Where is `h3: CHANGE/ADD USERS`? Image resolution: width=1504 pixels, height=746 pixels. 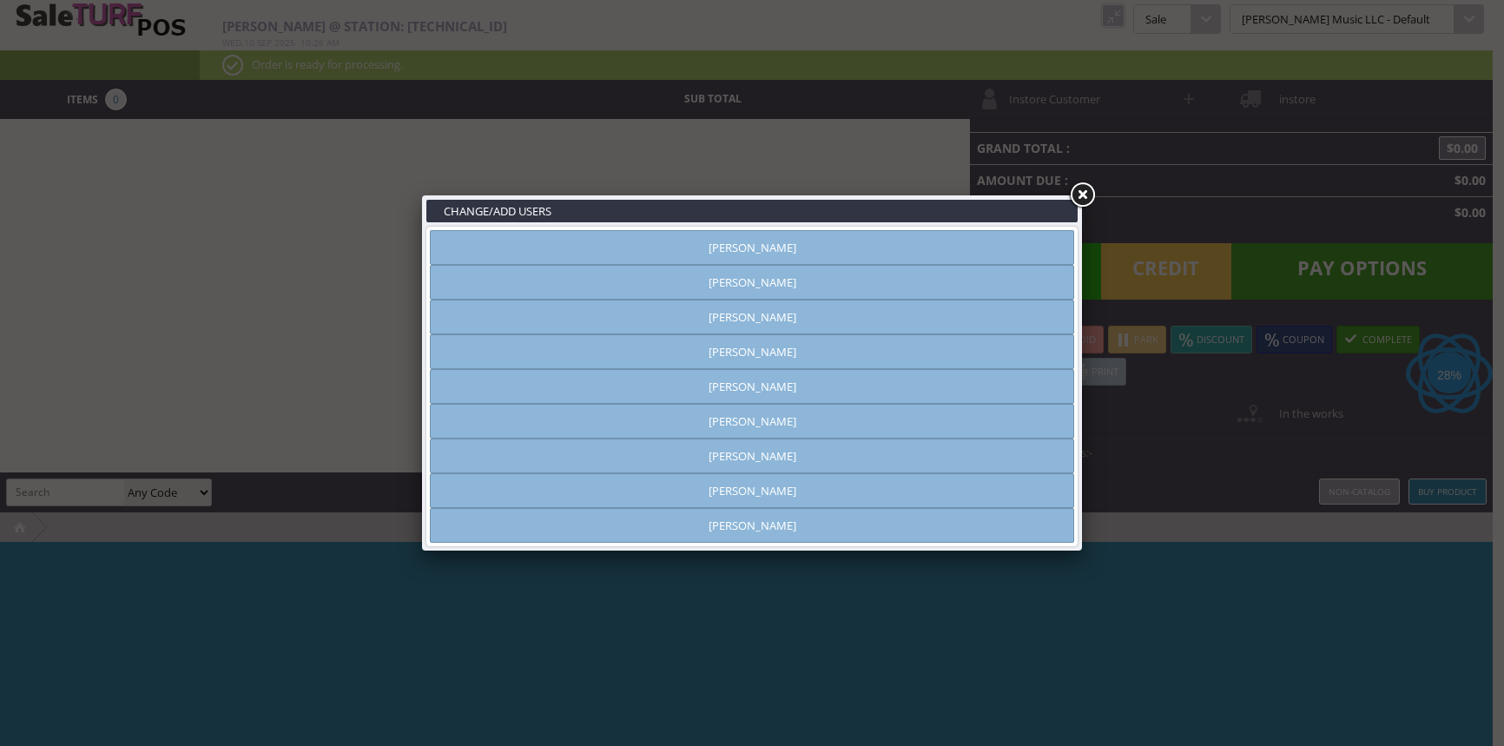
h3: CHANGE/ADD USERS is located at coordinates (752, 211).